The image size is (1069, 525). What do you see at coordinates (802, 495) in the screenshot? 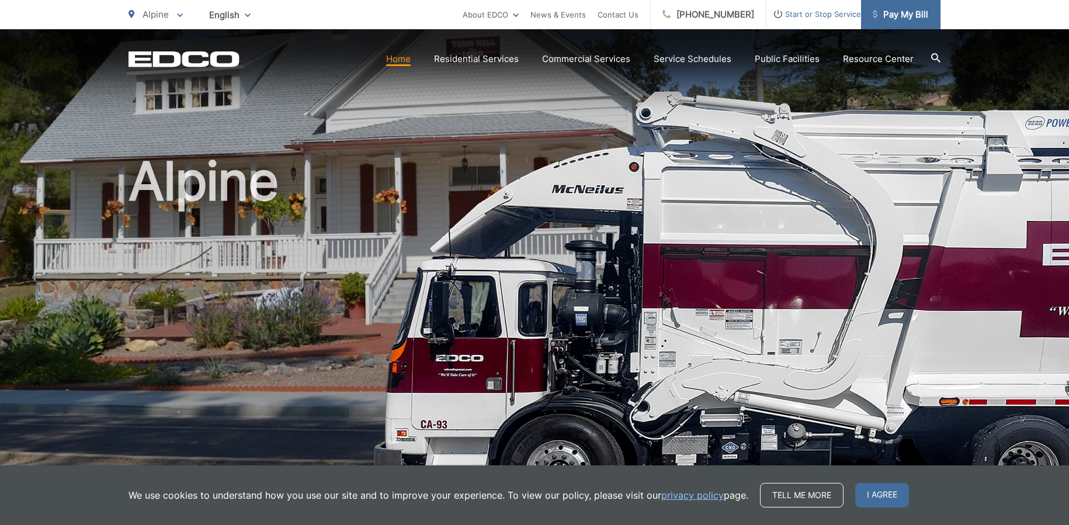
I see `a: Tell me more` at bounding box center [802, 495].